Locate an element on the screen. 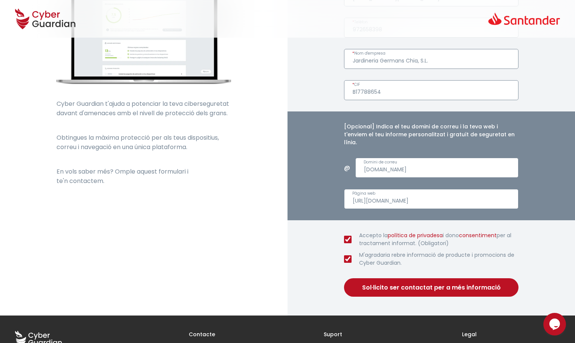  font: consentiment is located at coordinates (478, 235).